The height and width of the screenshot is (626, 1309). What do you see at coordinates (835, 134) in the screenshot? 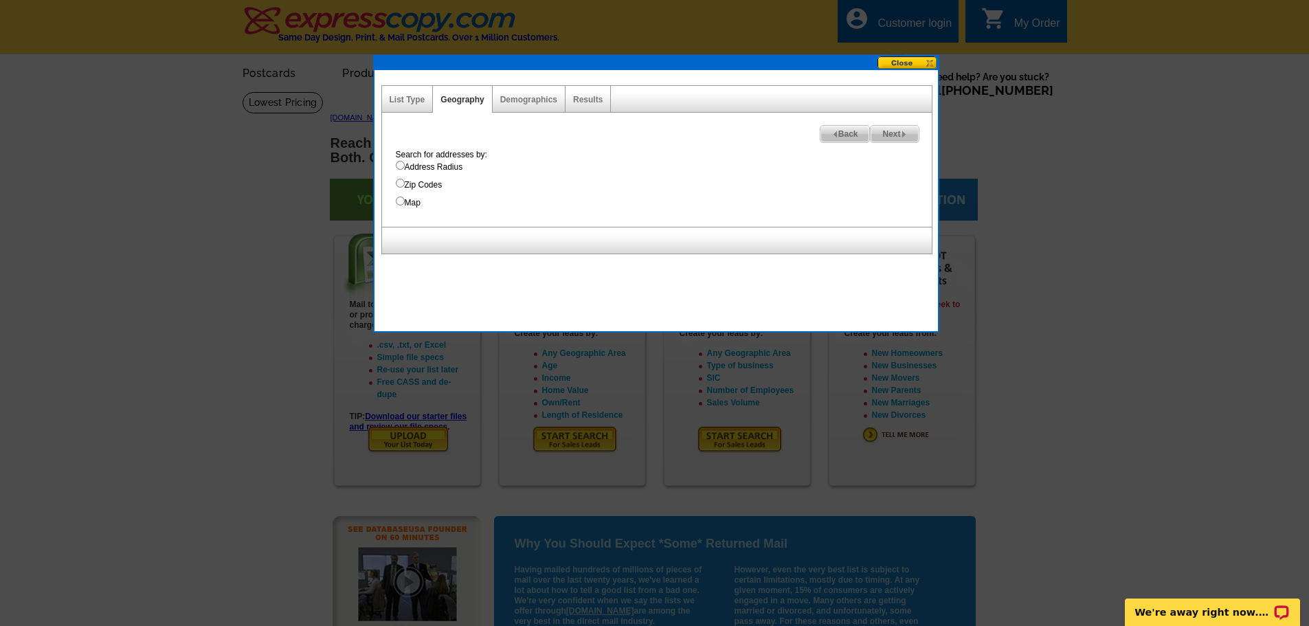
I see `img: button-prev-arrow-gray.png` at bounding box center [835, 134].